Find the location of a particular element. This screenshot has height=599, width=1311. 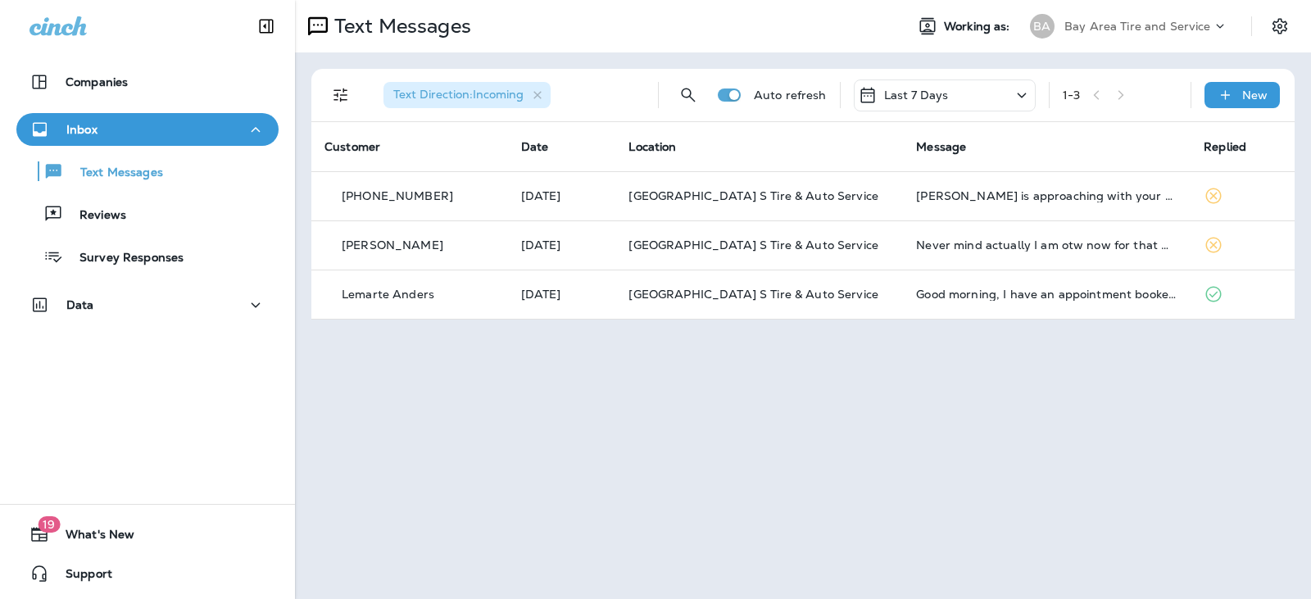

button: Settings is located at coordinates (1280, 26).